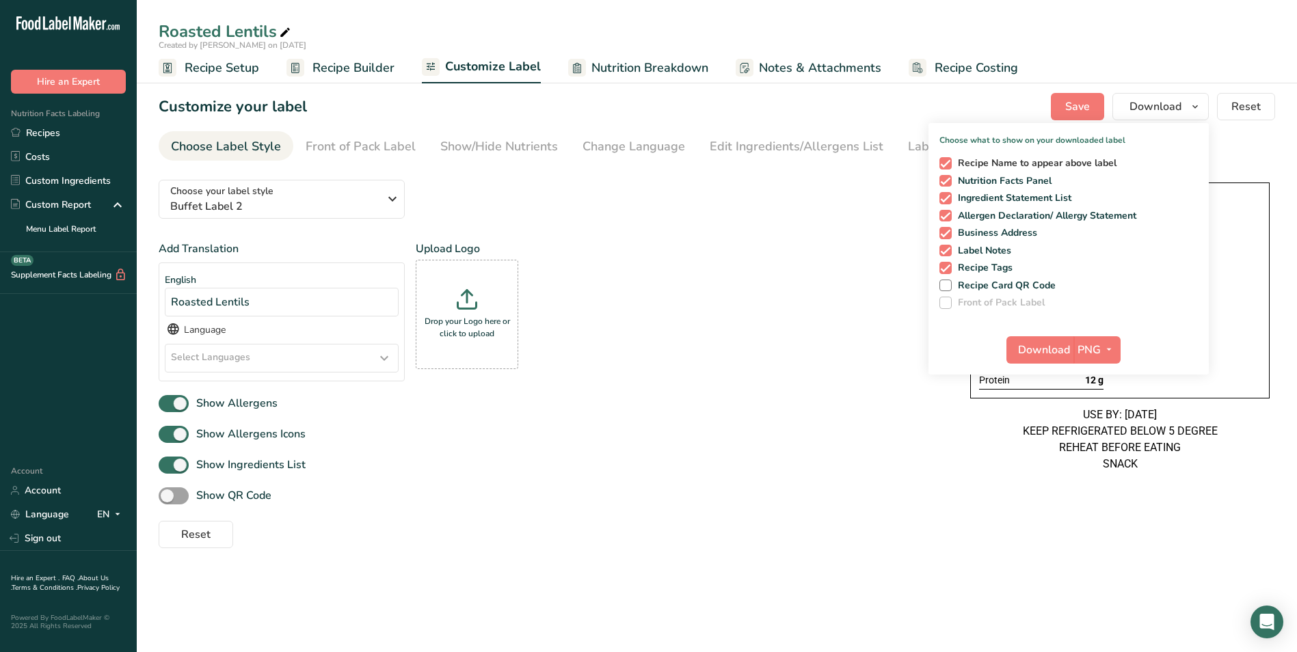  I want to click on span: PNG, so click(1089, 350).